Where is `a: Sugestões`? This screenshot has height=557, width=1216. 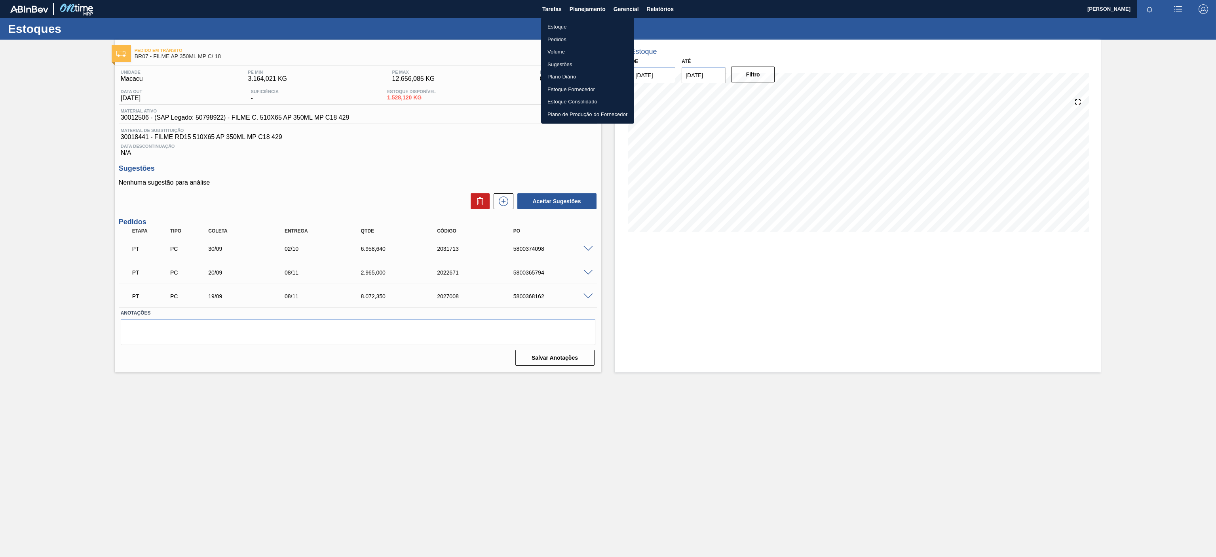
a: Sugestões is located at coordinates (587, 65).